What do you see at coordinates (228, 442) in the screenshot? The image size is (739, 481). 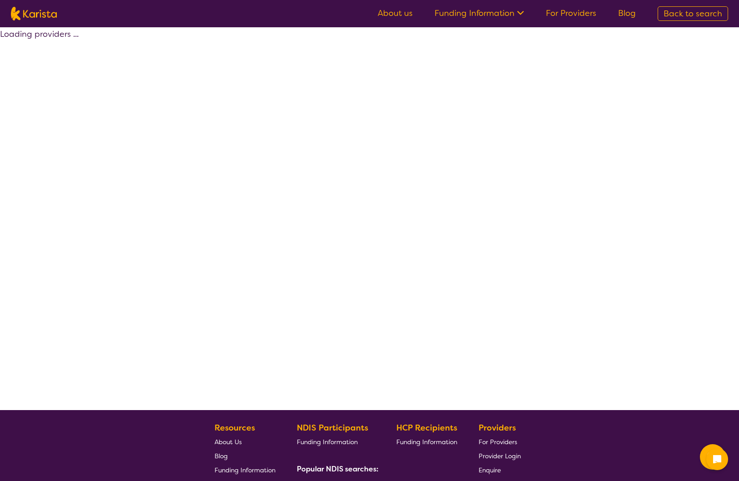 I see `span: About Us` at bounding box center [228, 442].